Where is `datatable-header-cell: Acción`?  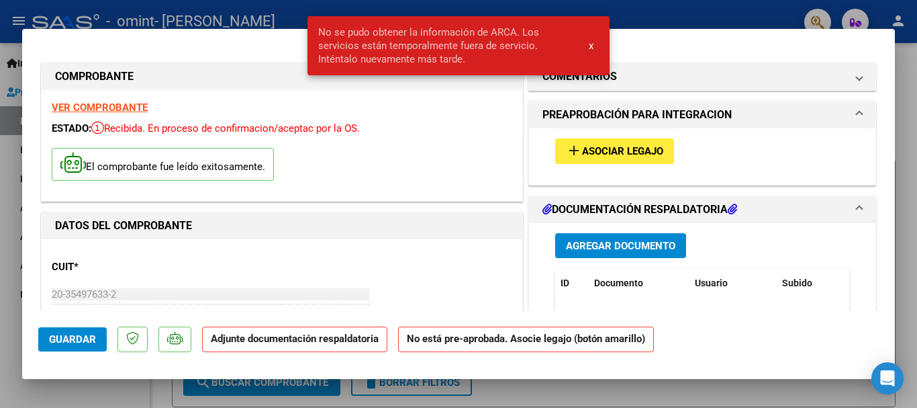
datatable-header-cell: Acción is located at coordinates (878, 283).